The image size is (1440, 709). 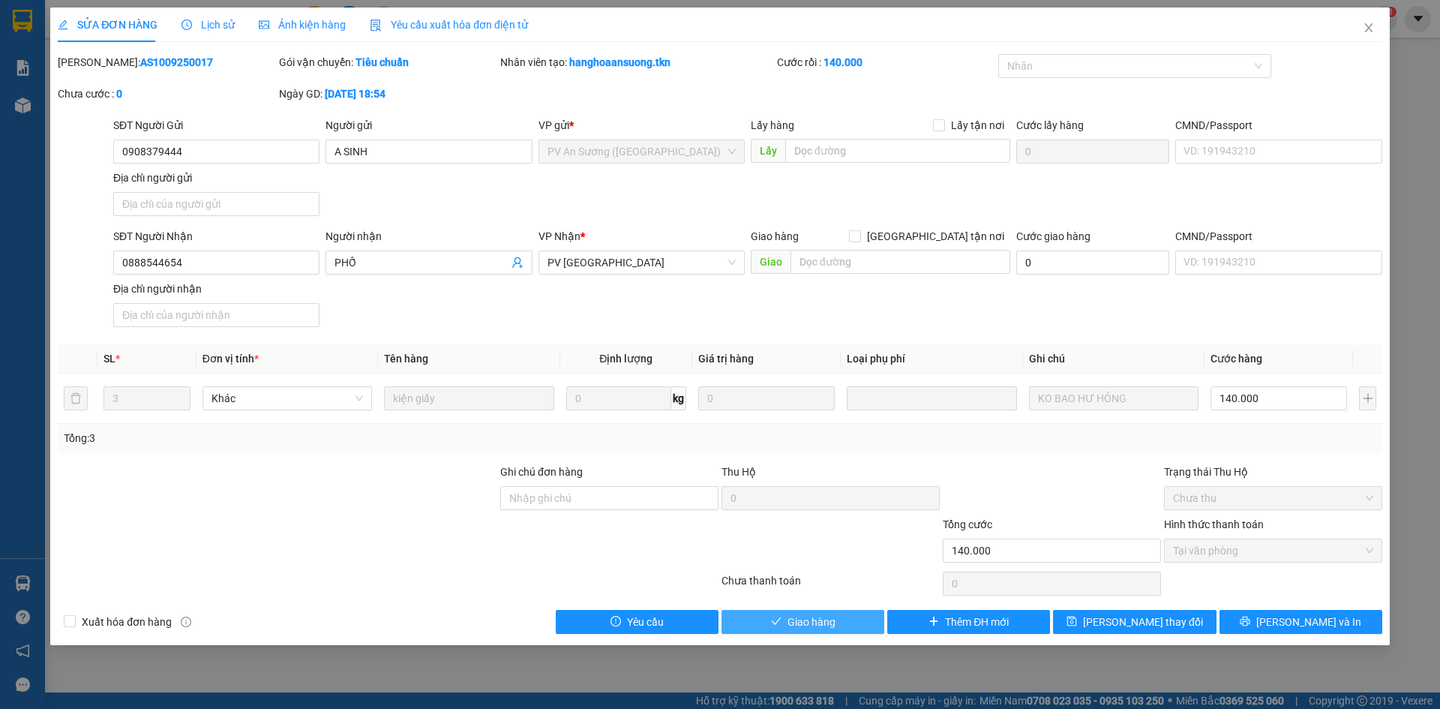 I want to click on span: PV Hòa Thành, so click(x=641, y=262).